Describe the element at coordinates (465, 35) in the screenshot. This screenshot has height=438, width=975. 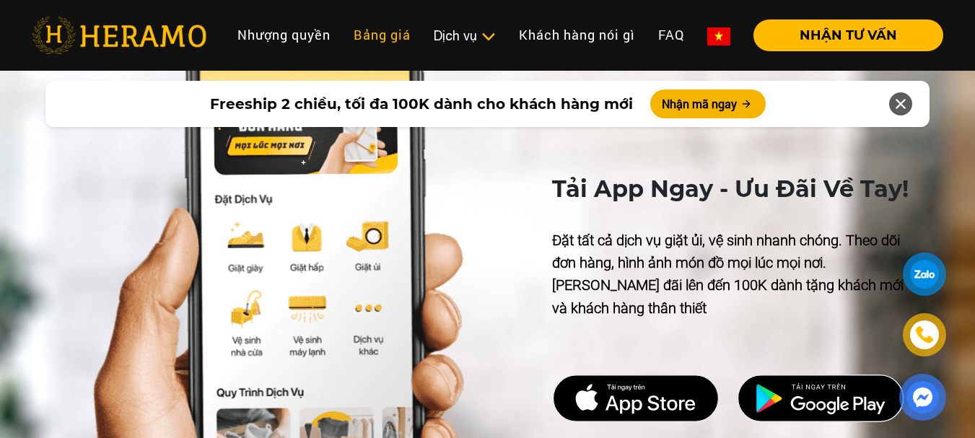
I see `div: Dịch vụ` at that location.